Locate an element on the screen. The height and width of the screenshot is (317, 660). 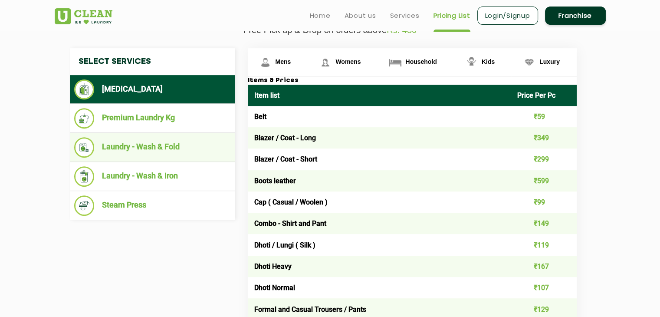
th: Price Per Pc is located at coordinates (544, 95).